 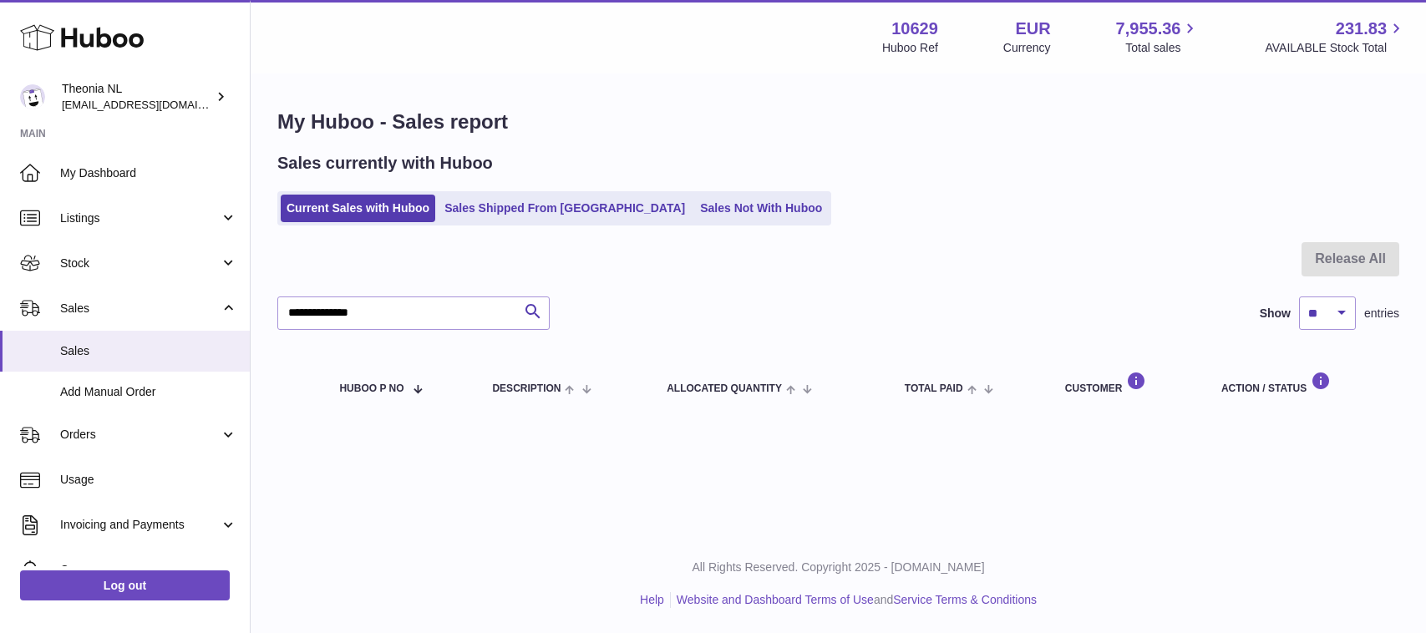 What do you see at coordinates (775, 600) in the screenshot?
I see `a: Website and Dashboard Terms of Use` at bounding box center [775, 600].